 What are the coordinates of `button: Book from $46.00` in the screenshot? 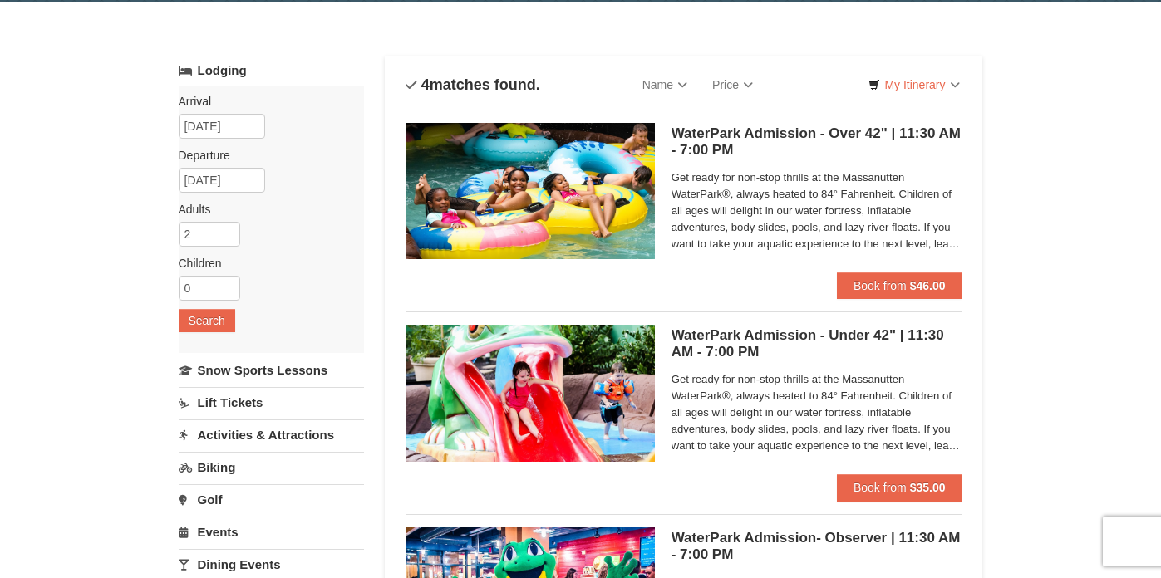 It's located at (899, 286).